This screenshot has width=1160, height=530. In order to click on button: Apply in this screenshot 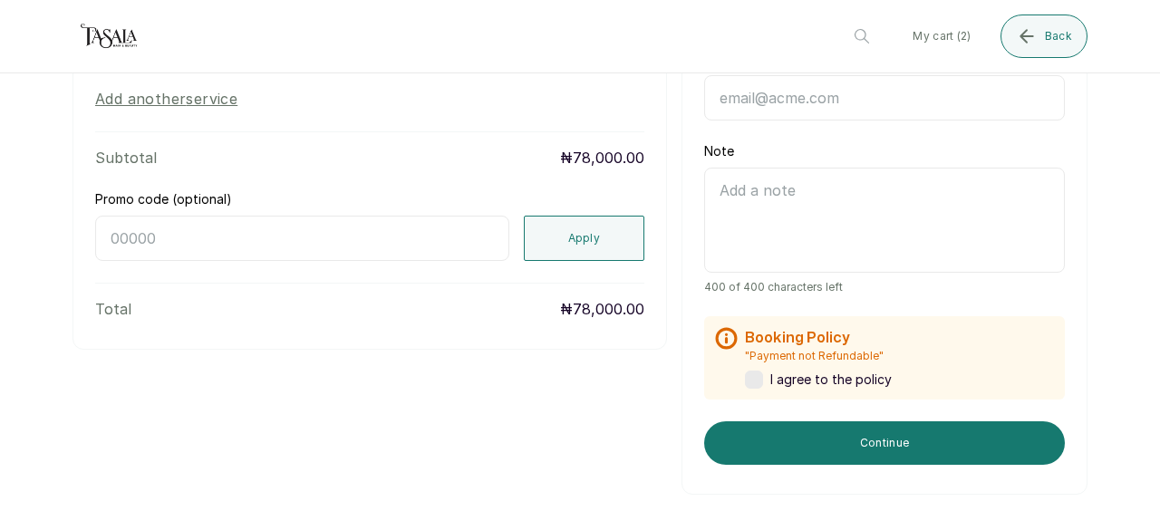, I will do `click(584, 238)`.